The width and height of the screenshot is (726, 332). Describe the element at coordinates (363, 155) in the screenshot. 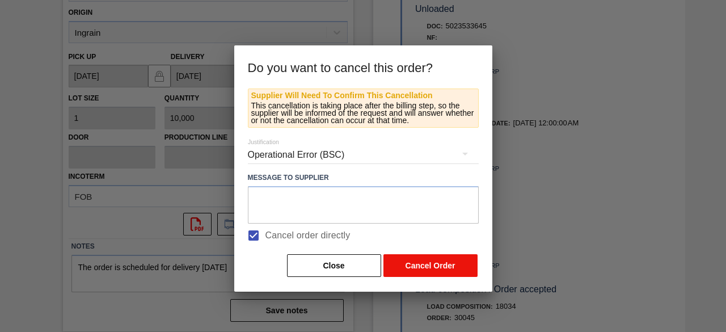

I see `div: Operational Error (BSC)` at that location.